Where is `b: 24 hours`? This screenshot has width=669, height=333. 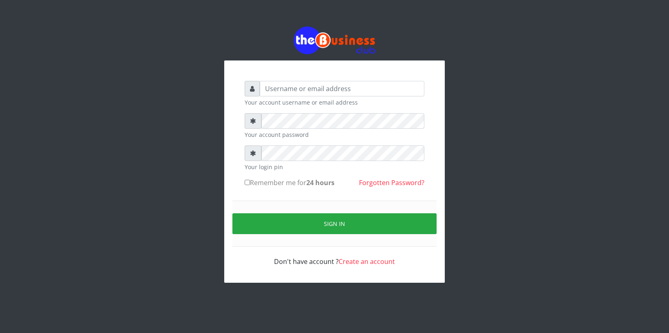
b: 24 hours is located at coordinates (320, 183).